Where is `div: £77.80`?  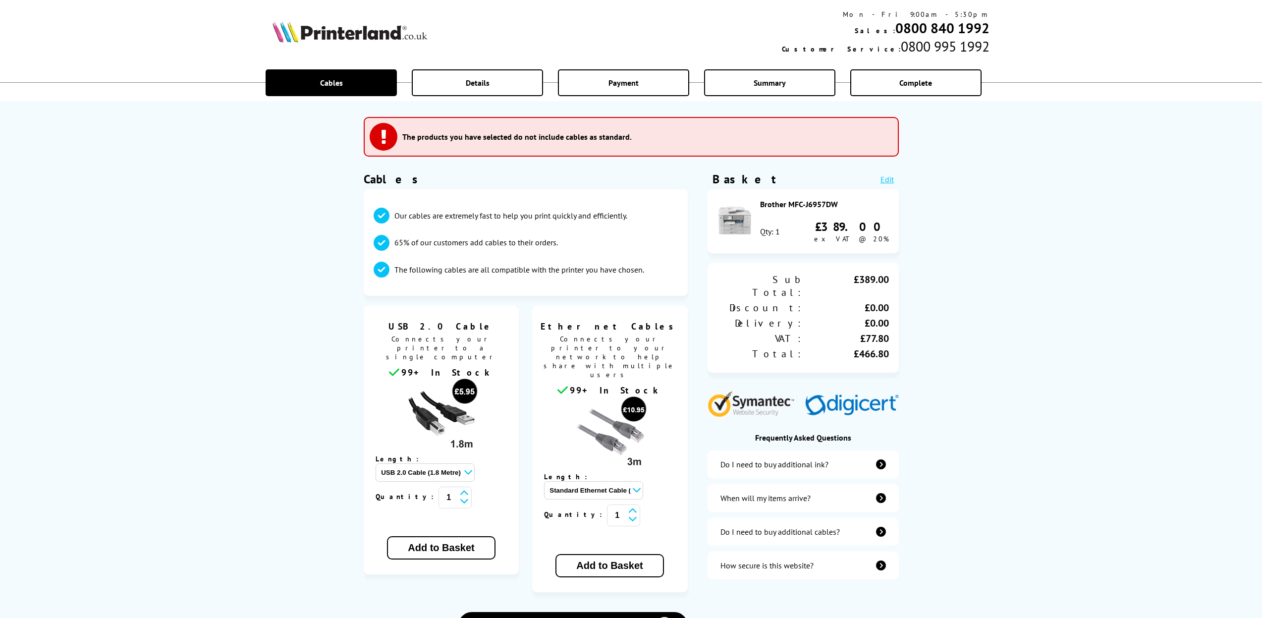
div: £77.80 is located at coordinates (846, 338).